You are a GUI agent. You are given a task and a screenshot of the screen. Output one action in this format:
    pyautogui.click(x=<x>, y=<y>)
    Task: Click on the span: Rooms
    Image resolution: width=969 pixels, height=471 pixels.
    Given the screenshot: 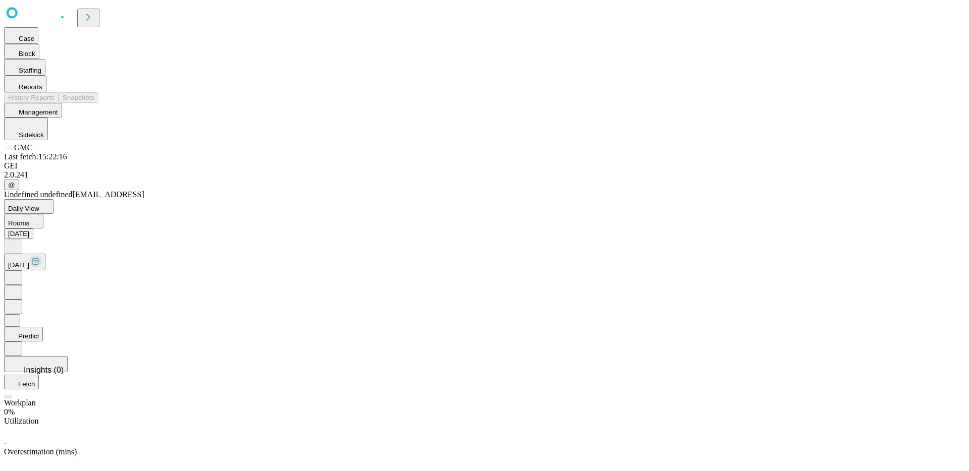 What is the action you would take?
    pyautogui.click(x=19, y=223)
    